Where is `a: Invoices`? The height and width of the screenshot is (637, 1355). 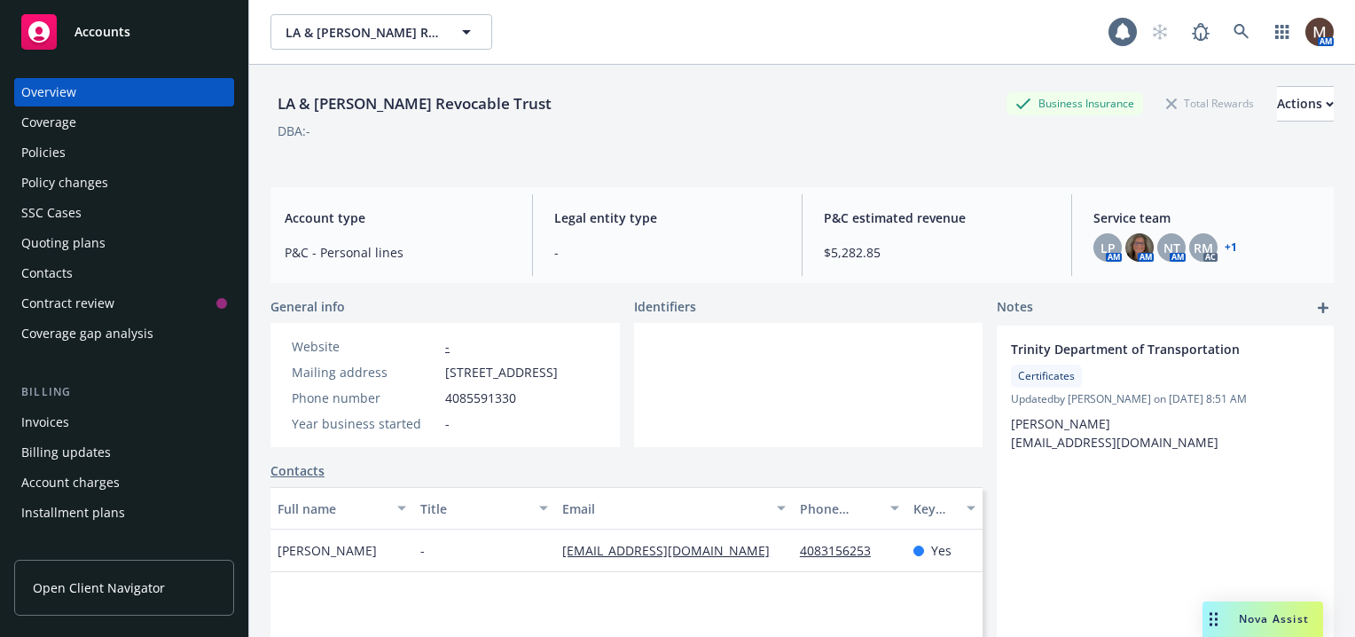
a: Invoices is located at coordinates (124, 422).